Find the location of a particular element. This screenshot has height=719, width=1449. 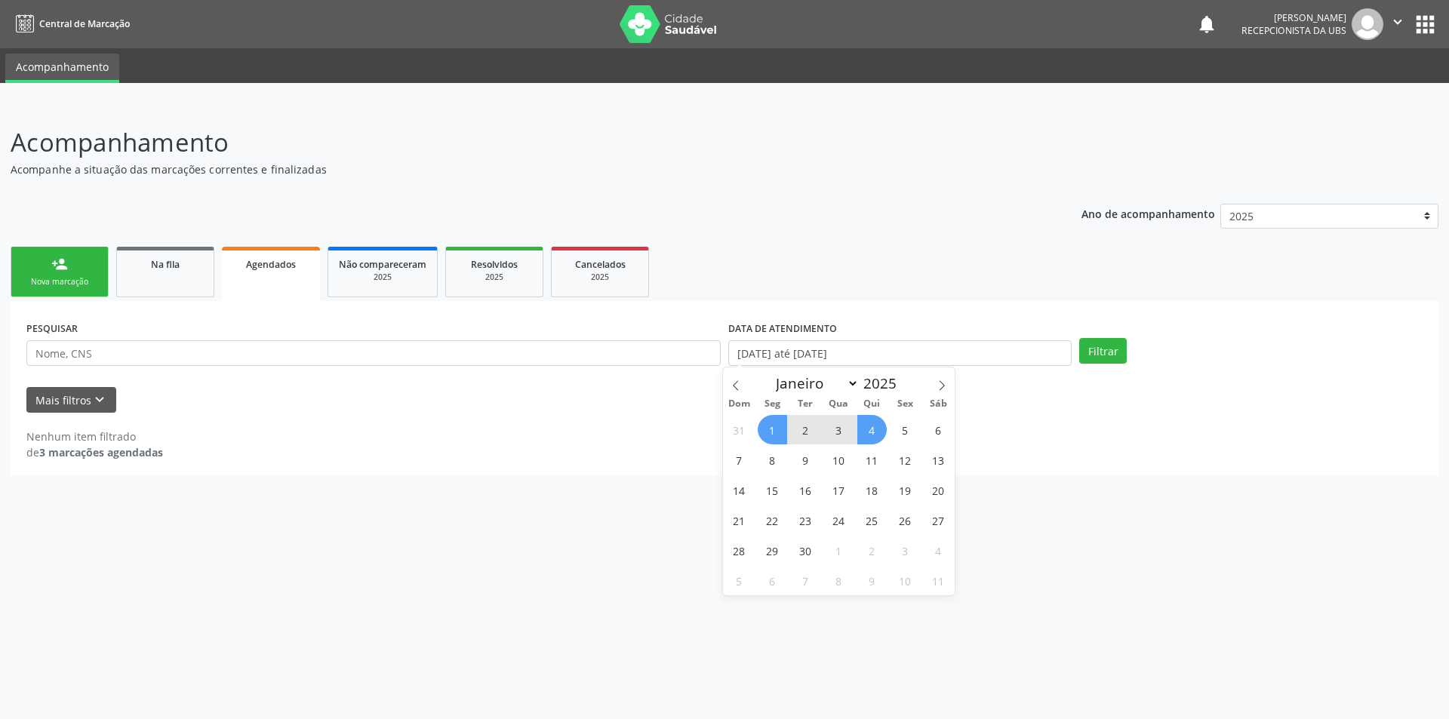

span: Outubro 9, 2025 is located at coordinates (872, 580).